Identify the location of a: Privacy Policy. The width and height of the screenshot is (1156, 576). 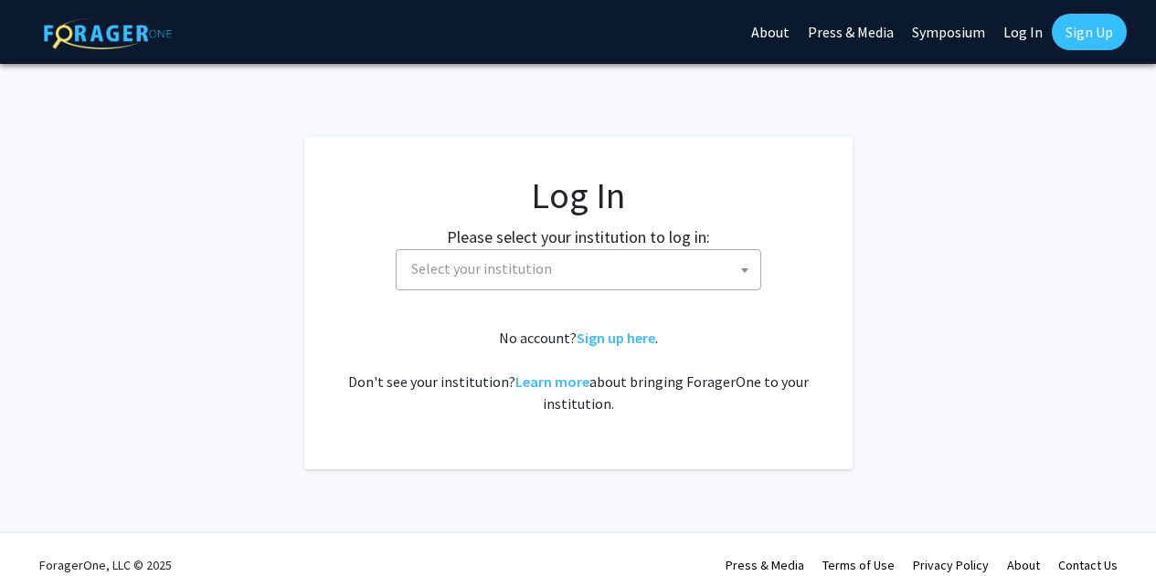
(950, 565).